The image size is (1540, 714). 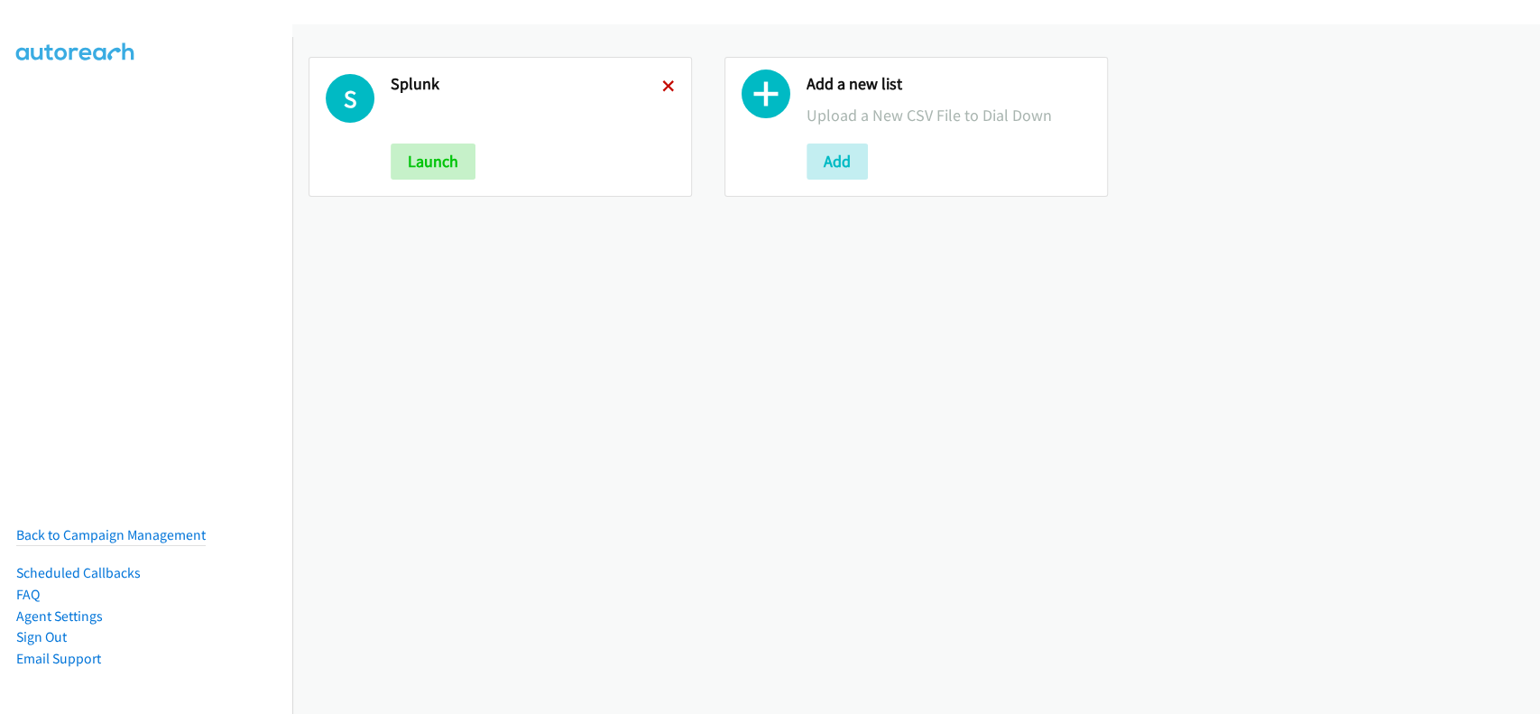 What do you see at coordinates (350, 98) in the screenshot?
I see `h1: S` at bounding box center [350, 98].